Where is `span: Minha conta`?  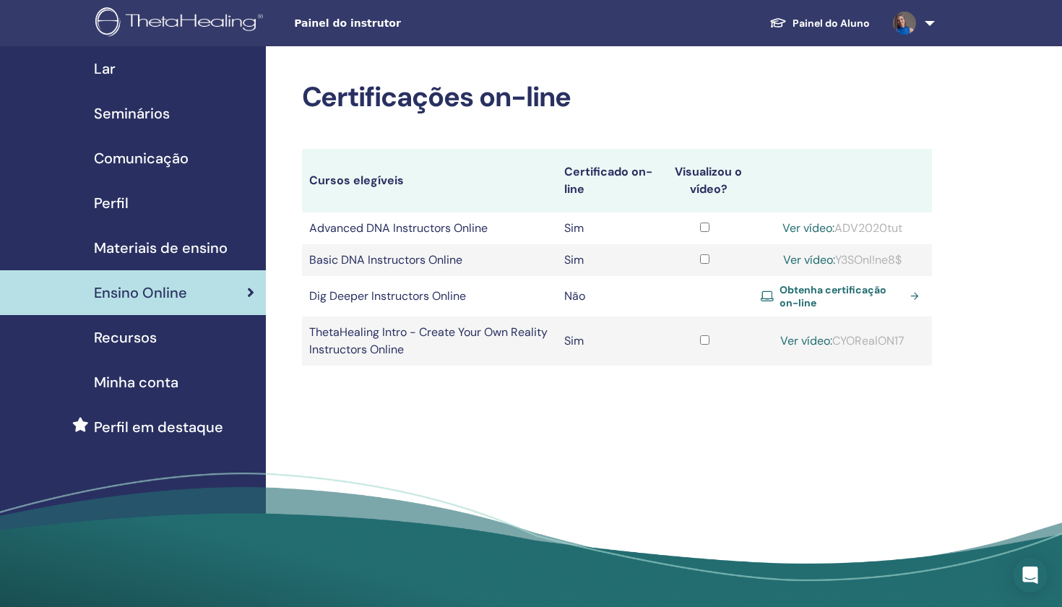 span: Minha conta is located at coordinates (136, 382).